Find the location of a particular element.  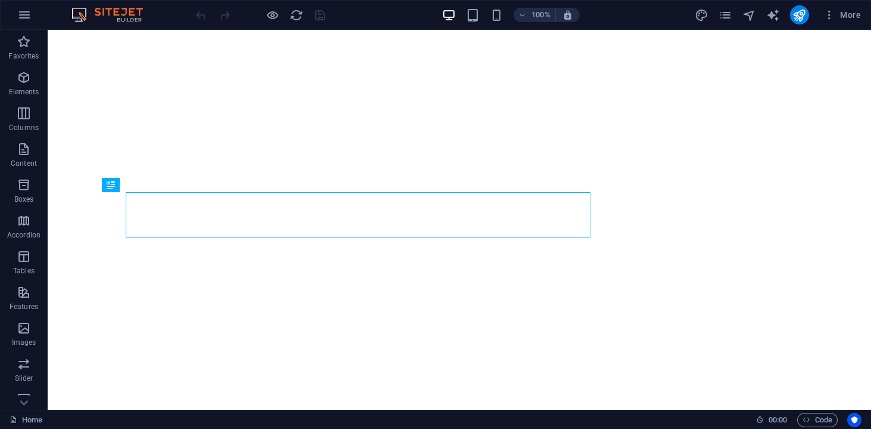

button: design is located at coordinates (702, 15).